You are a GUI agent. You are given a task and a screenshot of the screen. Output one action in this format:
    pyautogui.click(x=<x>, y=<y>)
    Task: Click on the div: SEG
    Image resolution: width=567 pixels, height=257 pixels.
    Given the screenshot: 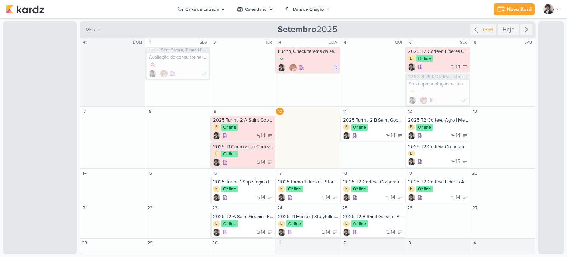 What is the action you would take?
    pyautogui.click(x=204, y=42)
    